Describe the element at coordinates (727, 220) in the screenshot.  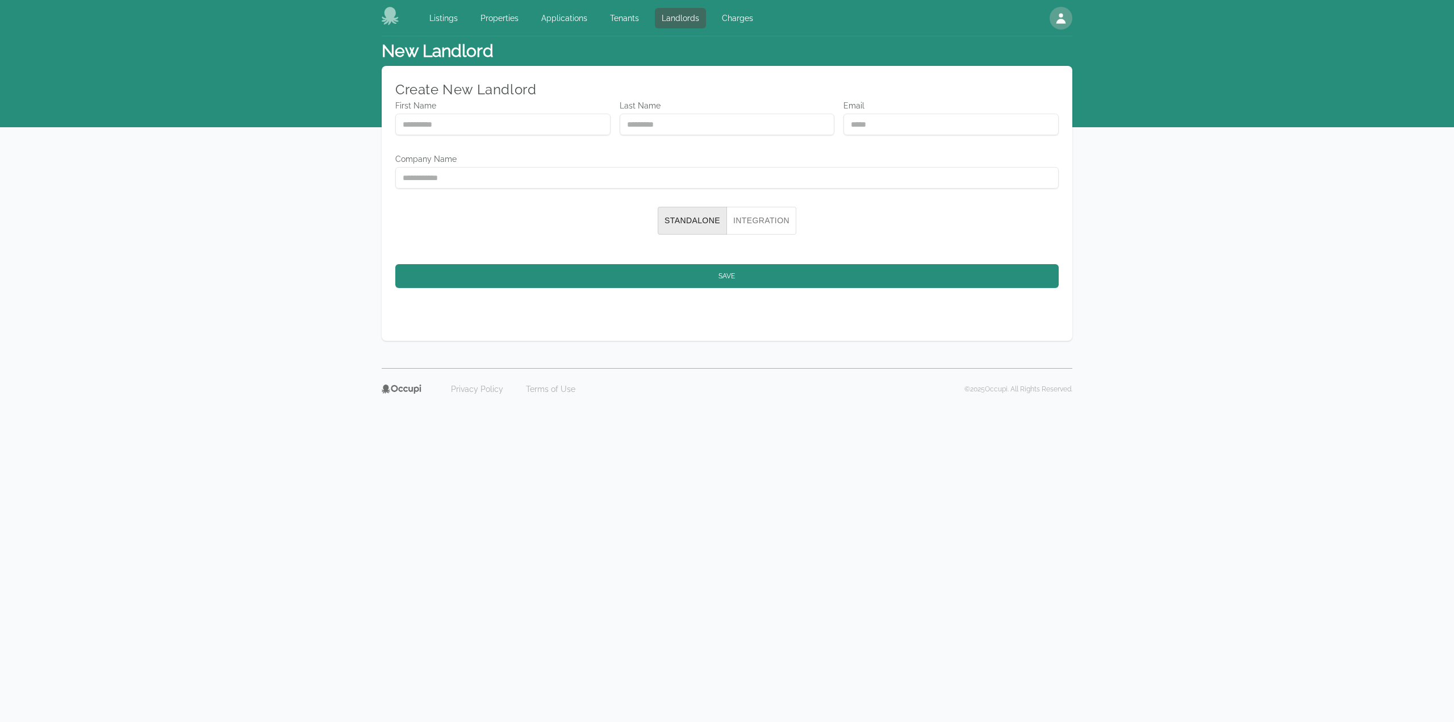
I see `div: Search type` at that location.